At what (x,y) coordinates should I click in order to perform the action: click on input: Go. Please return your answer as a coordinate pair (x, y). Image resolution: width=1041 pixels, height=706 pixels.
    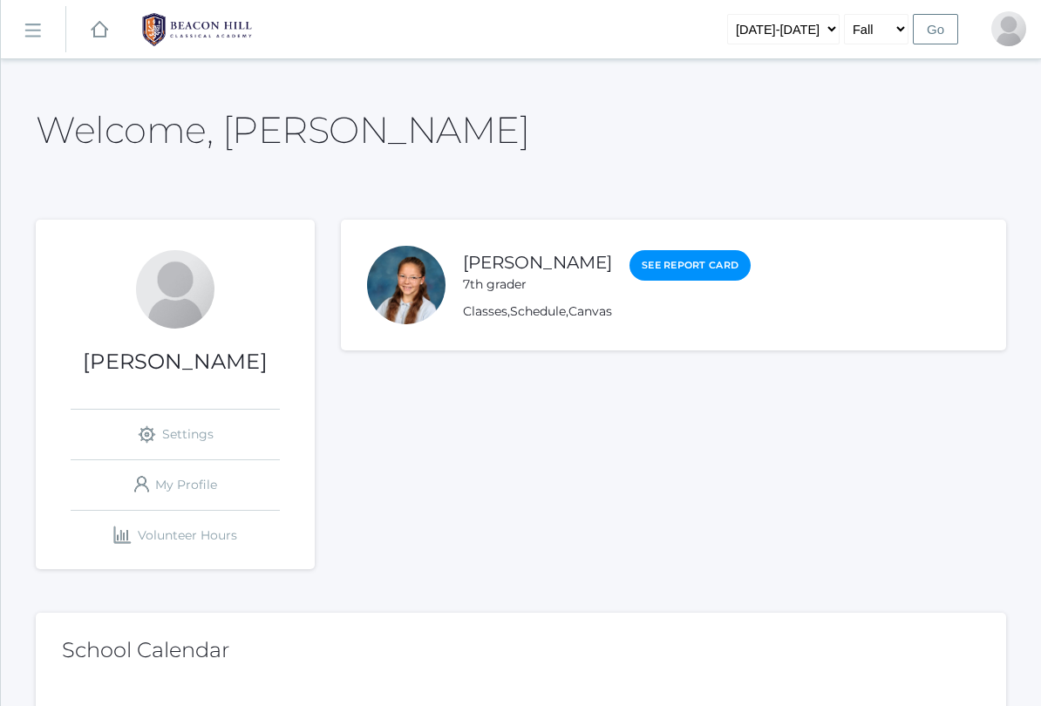
    Looking at the image, I should click on (935, 29).